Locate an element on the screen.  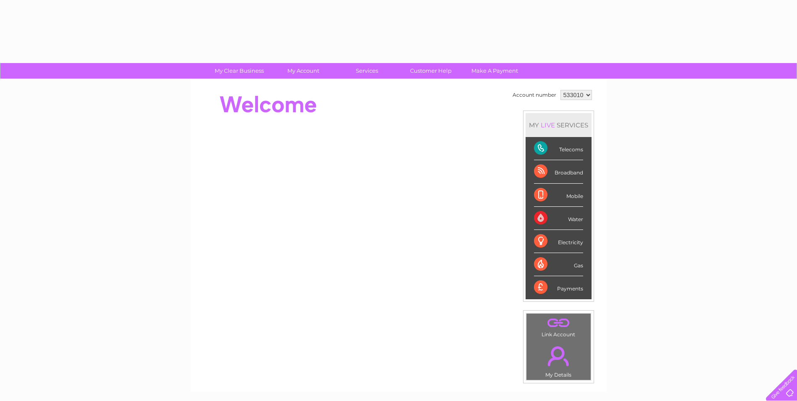
div: Water is located at coordinates (558, 218).